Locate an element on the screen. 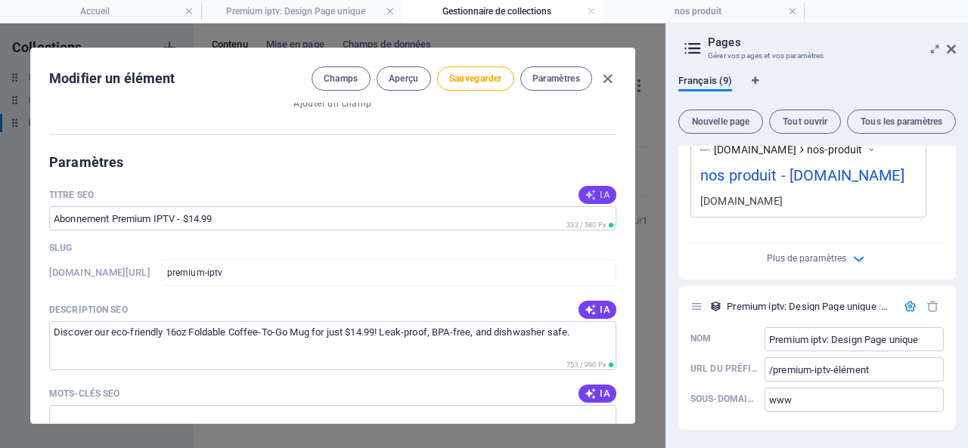  button: Plus de paramètres is located at coordinates (817, 259).